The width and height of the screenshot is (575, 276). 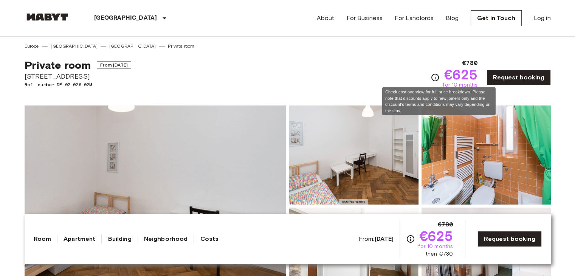 What do you see at coordinates (209, 239) in the screenshot?
I see `a: Costs` at bounding box center [209, 239].